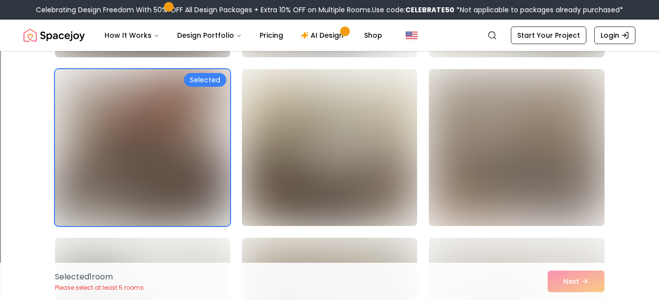  What do you see at coordinates (271, 35) in the screenshot?
I see `a: Pricing` at bounding box center [271, 35].